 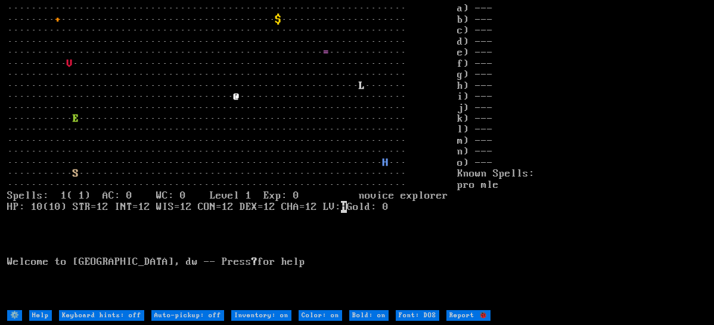 What do you see at coordinates (188, 315) in the screenshot?
I see `input: Auto-pickup: off` at bounding box center [188, 315].